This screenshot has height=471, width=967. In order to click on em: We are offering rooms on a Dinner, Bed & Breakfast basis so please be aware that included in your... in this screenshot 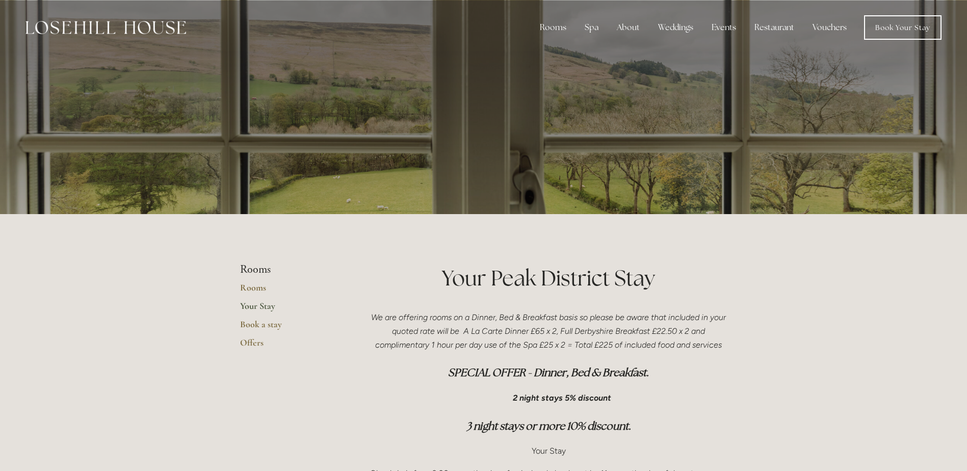, I will do `click(549, 331)`.